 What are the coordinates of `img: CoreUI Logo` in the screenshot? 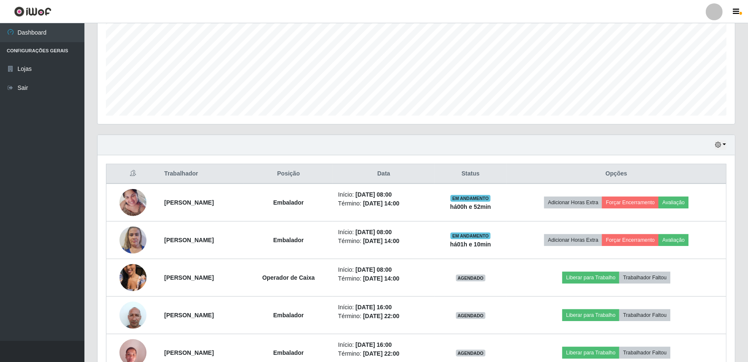 It's located at (33, 11).